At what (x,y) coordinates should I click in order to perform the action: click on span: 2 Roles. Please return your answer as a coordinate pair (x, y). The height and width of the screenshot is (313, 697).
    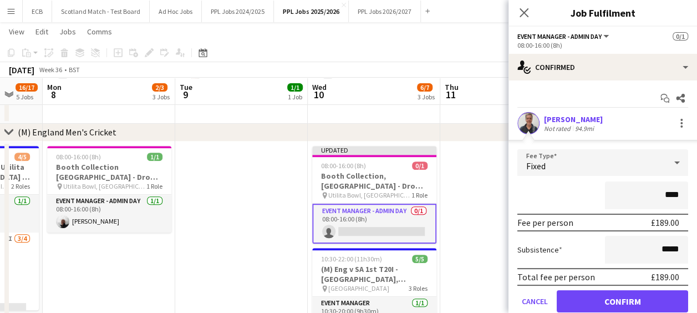
    Looking at the image, I should click on (21, 186).